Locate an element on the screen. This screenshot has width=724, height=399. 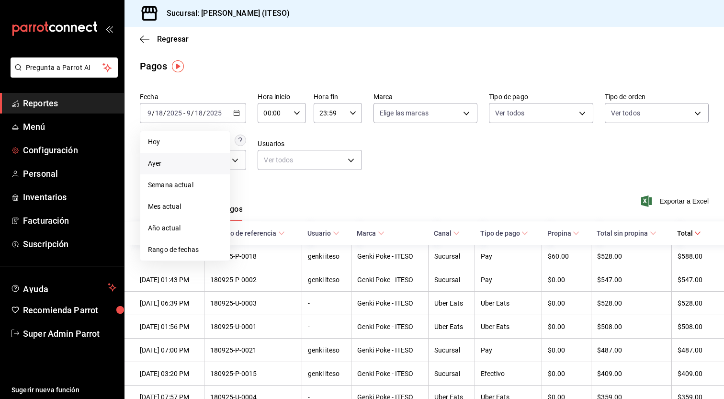
label: Tipo de orden is located at coordinates (656, 97).